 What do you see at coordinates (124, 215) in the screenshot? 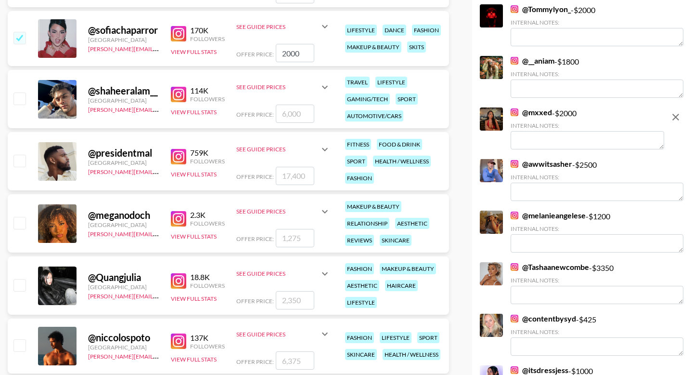
I see `div: @ meganodoch` at bounding box center [124, 215].